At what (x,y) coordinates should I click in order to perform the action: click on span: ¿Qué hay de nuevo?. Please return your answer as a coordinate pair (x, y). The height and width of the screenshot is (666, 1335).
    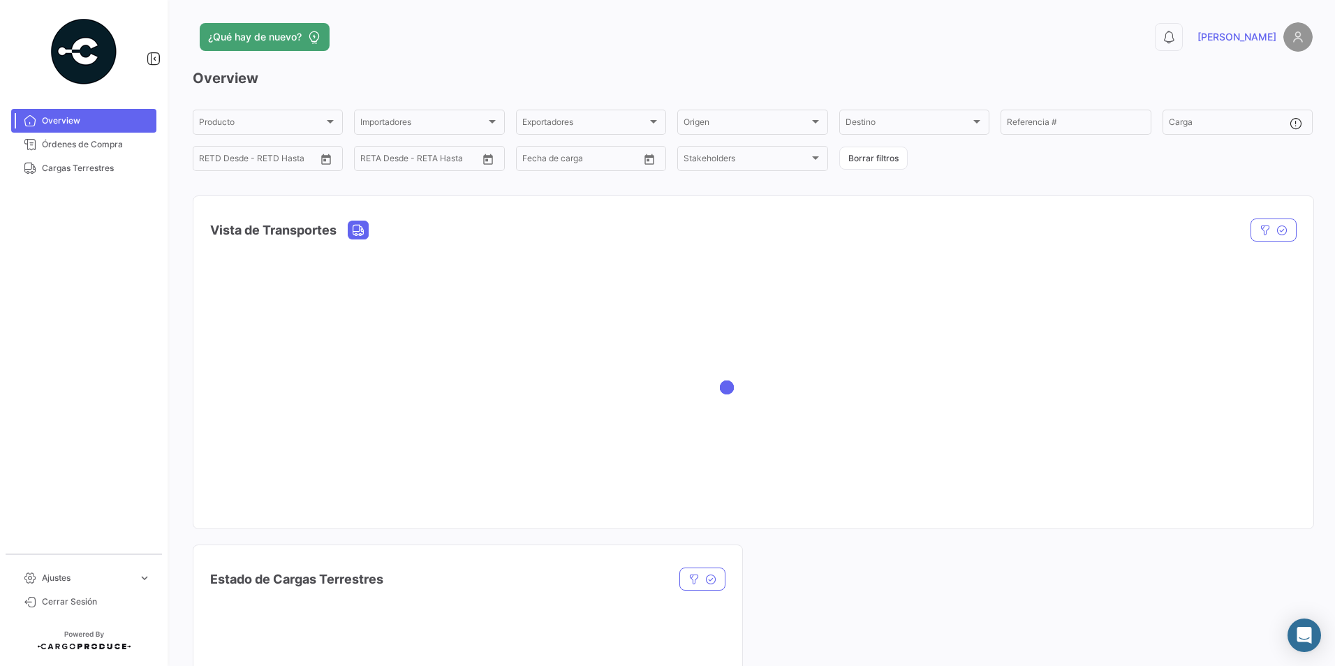
    Looking at the image, I should click on (255, 37).